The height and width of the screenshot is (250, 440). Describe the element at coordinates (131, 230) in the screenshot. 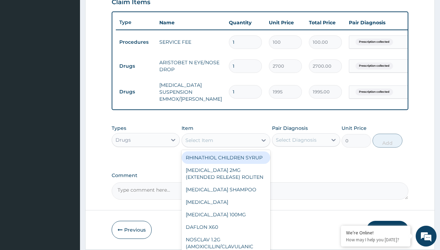

I see `button: Previous` at that location.